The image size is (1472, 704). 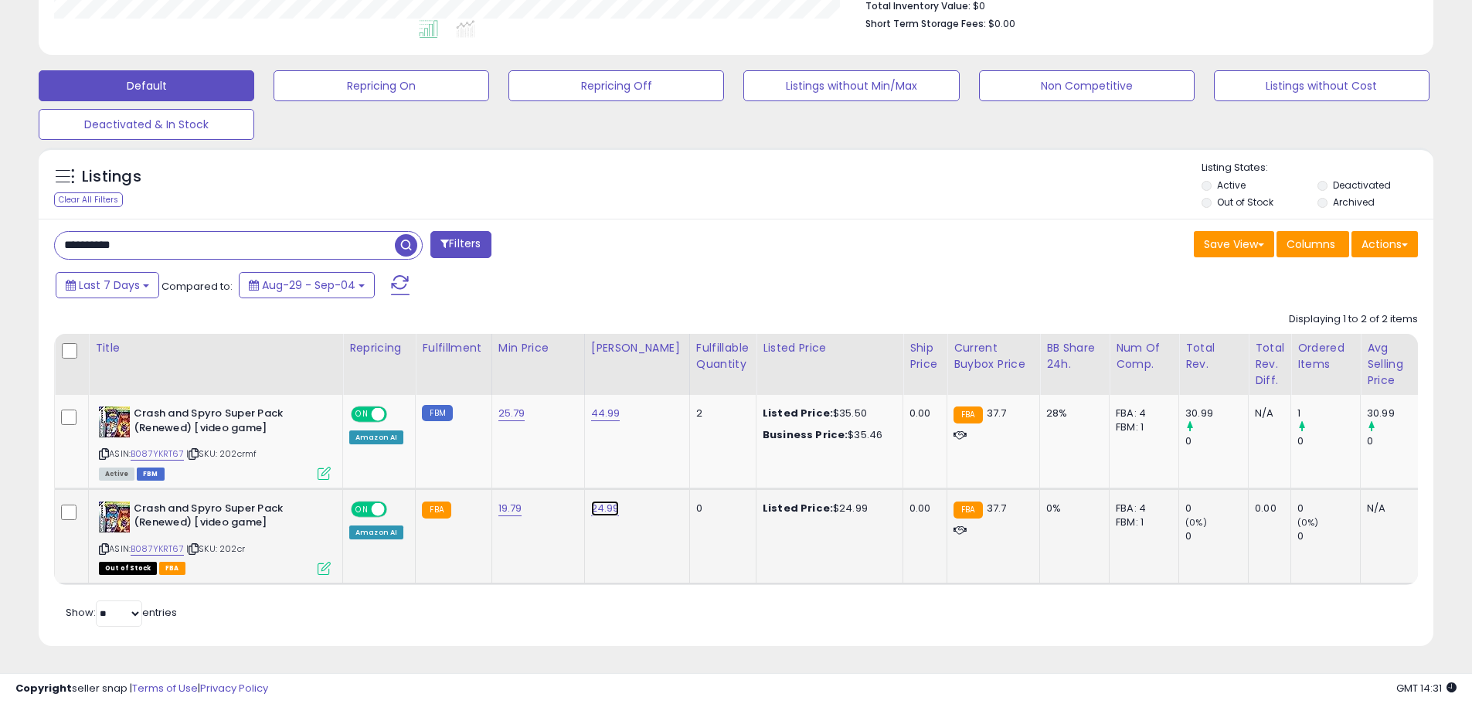 What do you see at coordinates (308, 285) in the screenshot?
I see `span: Aug-29 - Sep-04` at bounding box center [308, 285].